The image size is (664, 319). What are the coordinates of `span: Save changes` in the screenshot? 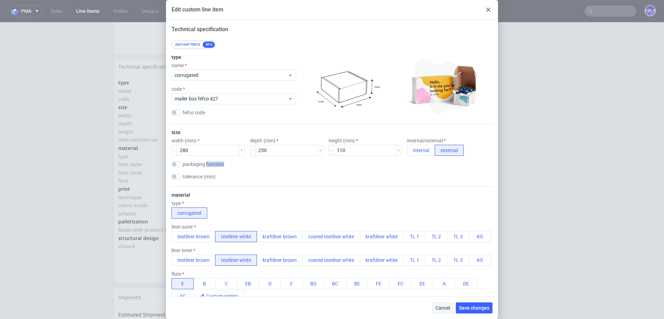 It's located at (474, 307).